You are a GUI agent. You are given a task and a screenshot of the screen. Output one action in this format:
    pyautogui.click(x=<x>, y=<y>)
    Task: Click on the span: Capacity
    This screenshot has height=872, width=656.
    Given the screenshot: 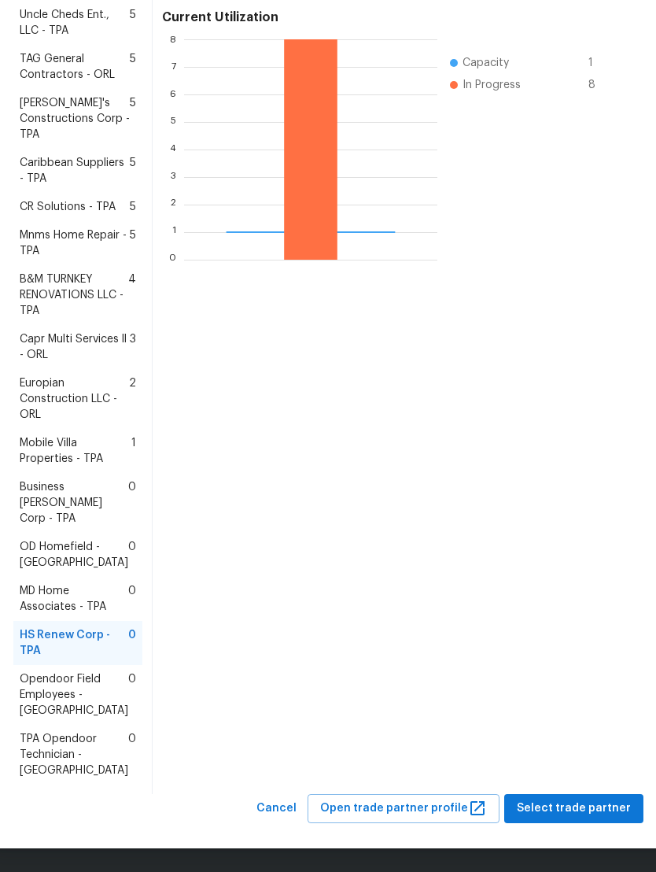 What is the action you would take?
    pyautogui.click(x=485, y=63)
    